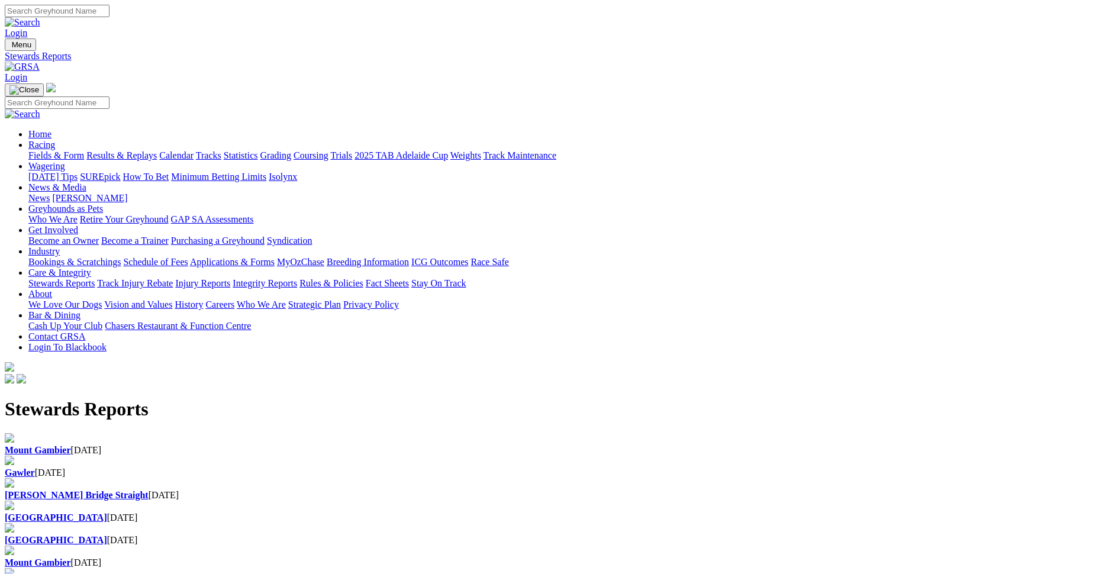 This screenshot has height=574, width=1099. I want to click on a: Privacy Policy, so click(371, 304).